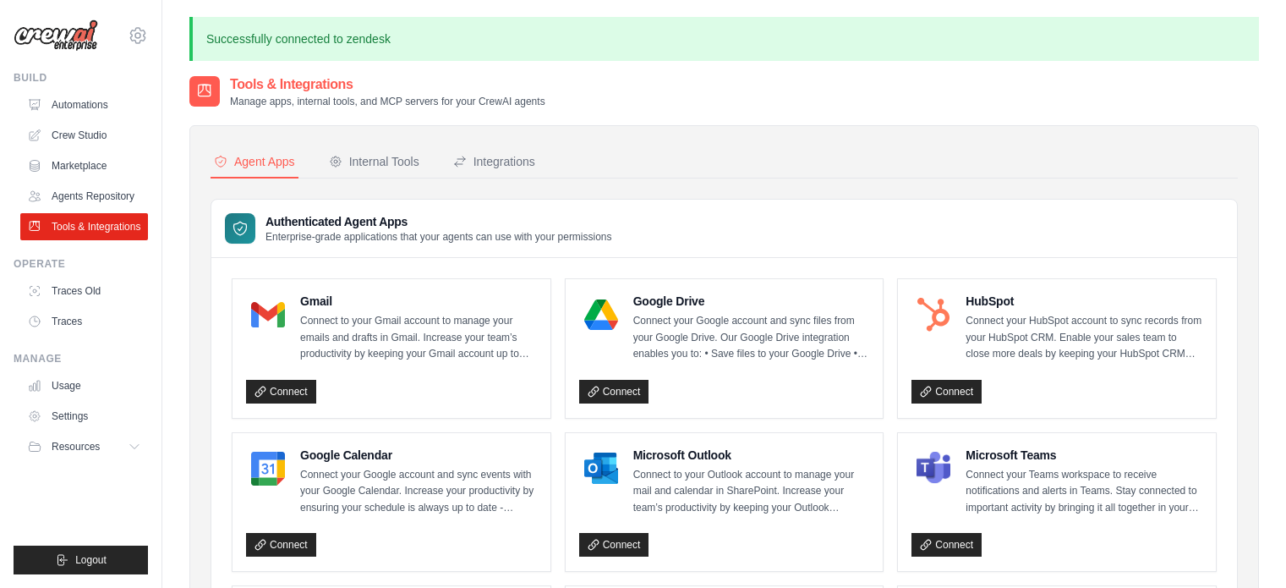  Describe the element at coordinates (752, 491) in the screenshot. I see `p: Connect to your Outlook account to manage your mail and calendar in SharePoint. Increase your tea...` at that location.